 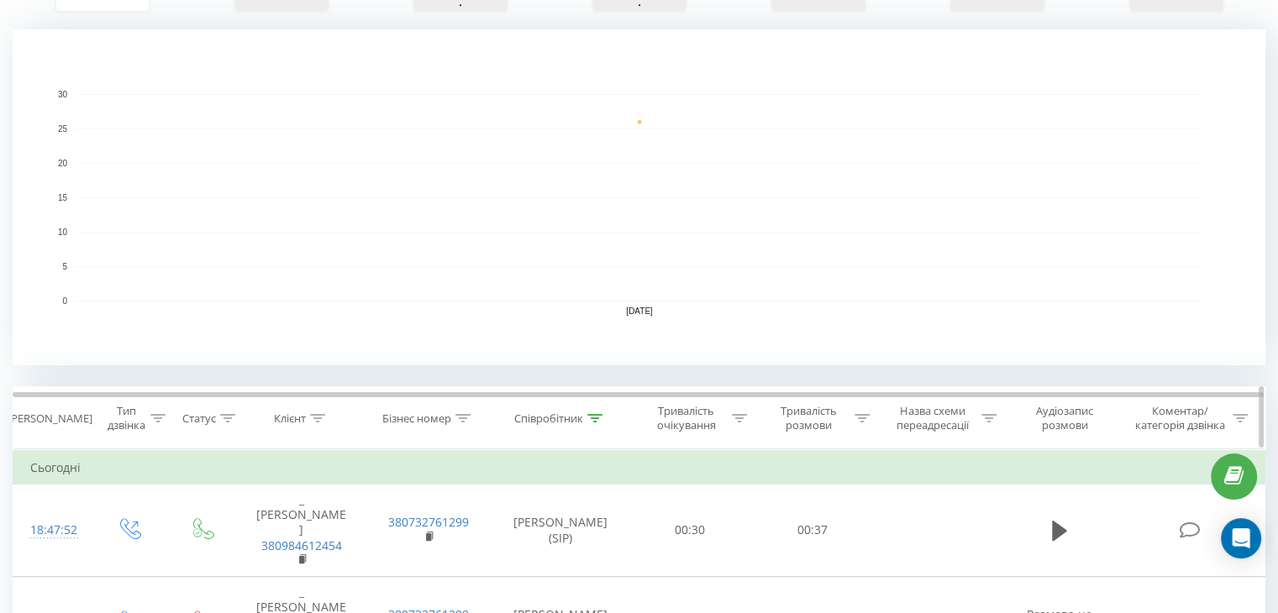 I want to click on text: 20, so click(x=63, y=163).